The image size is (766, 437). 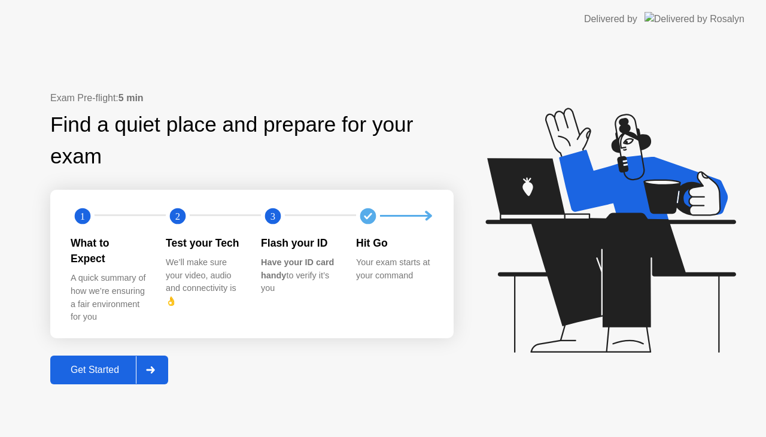 What do you see at coordinates (394, 243) in the screenshot?
I see `div: Hit Go` at bounding box center [394, 243].